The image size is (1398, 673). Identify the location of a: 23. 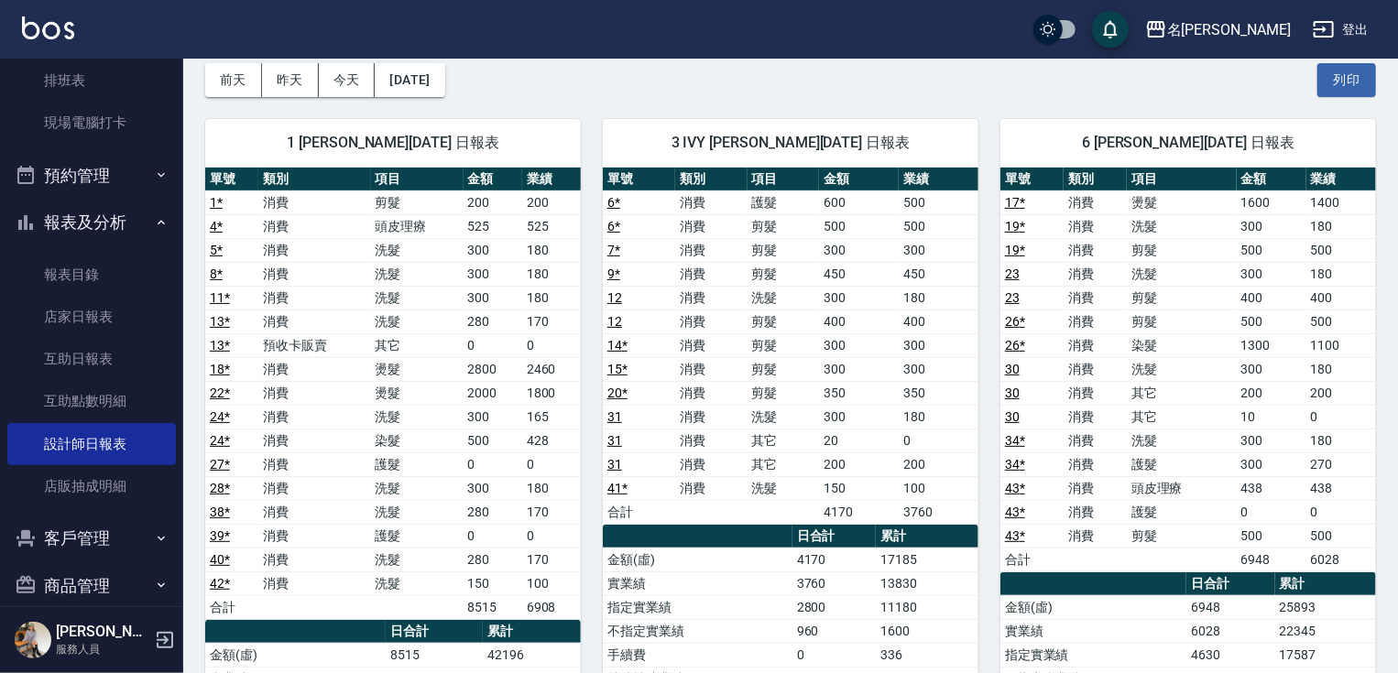
(1012, 298).